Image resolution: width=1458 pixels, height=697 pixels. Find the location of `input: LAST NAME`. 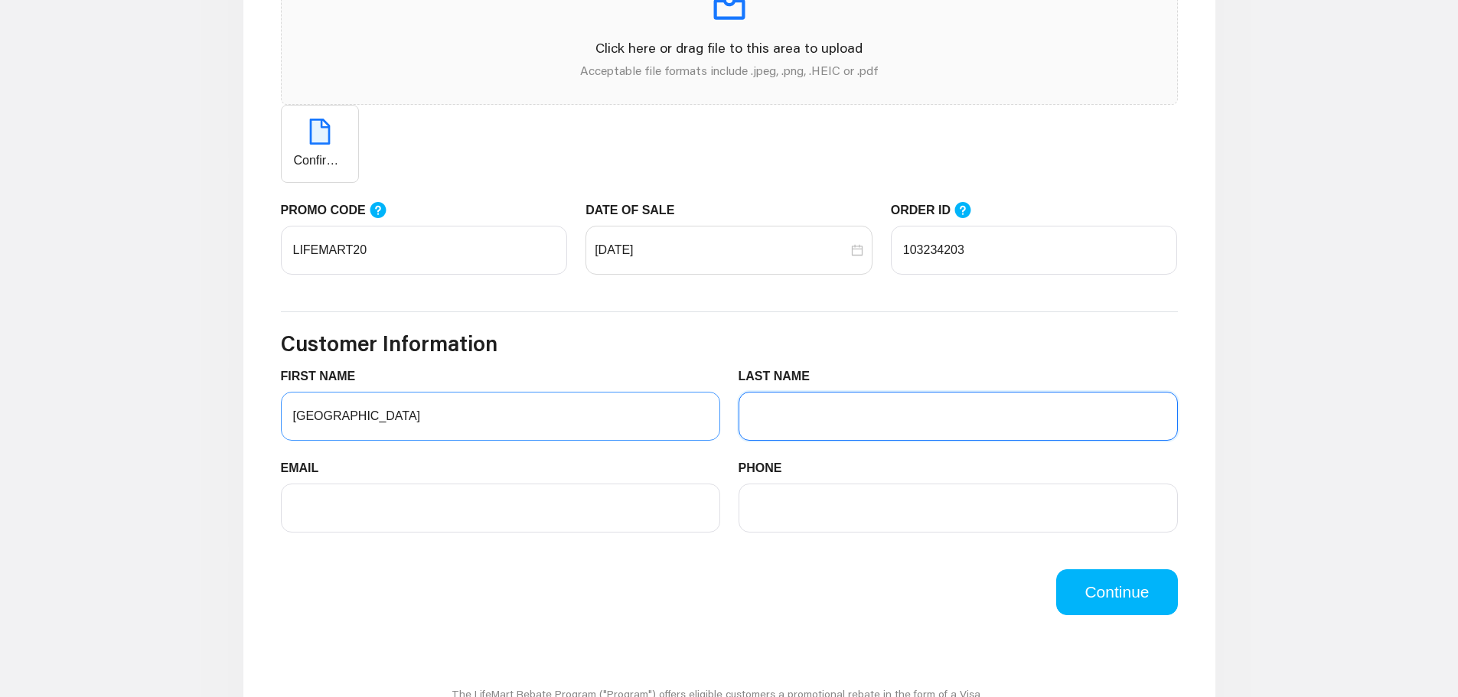

input: LAST NAME is located at coordinates (958, 416).